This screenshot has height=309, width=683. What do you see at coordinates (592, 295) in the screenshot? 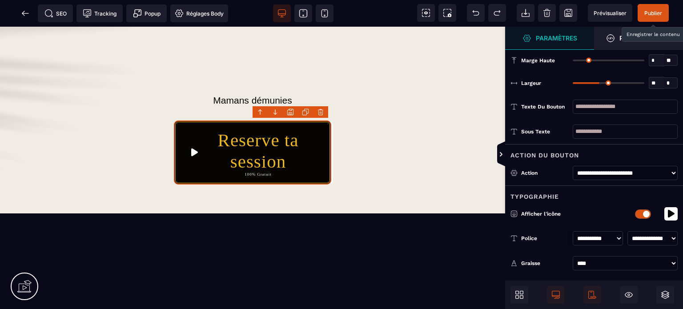
I see `span: Afficher le mobile` at bounding box center [592, 295].